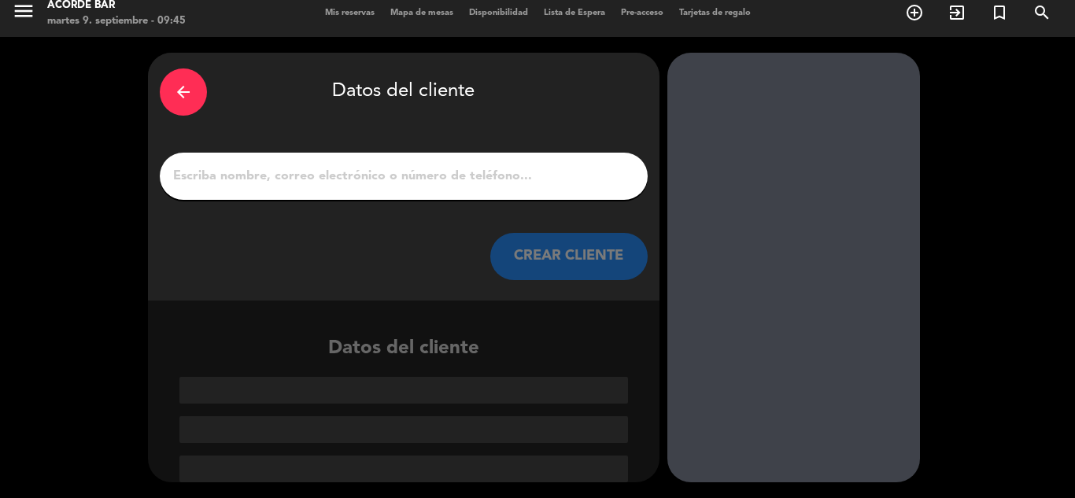 The height and width of the screenshot is (498, 1075). I want to click on div: martes 9. septiembre - 09:45, so click(116, 21).